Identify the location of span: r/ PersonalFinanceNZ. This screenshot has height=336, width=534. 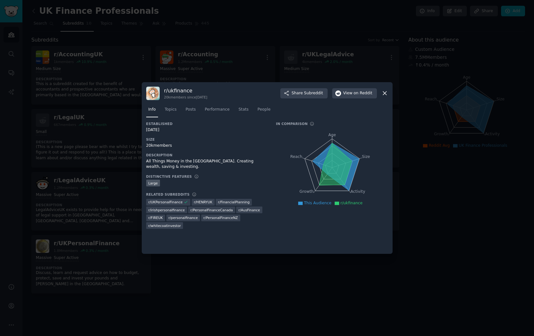
(221, 218).